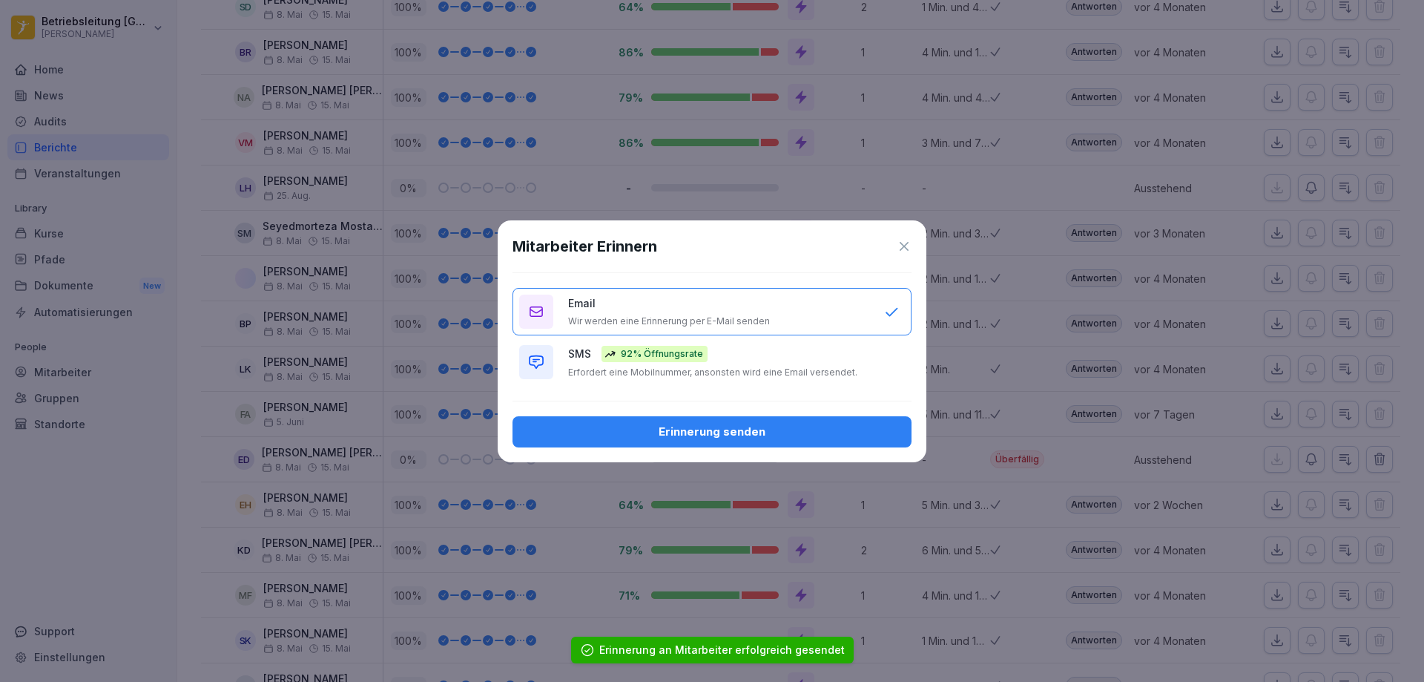  Describe the element at coordinates (712, 432) in the screenshot. I see `button: Erinnerung senden` at that location.